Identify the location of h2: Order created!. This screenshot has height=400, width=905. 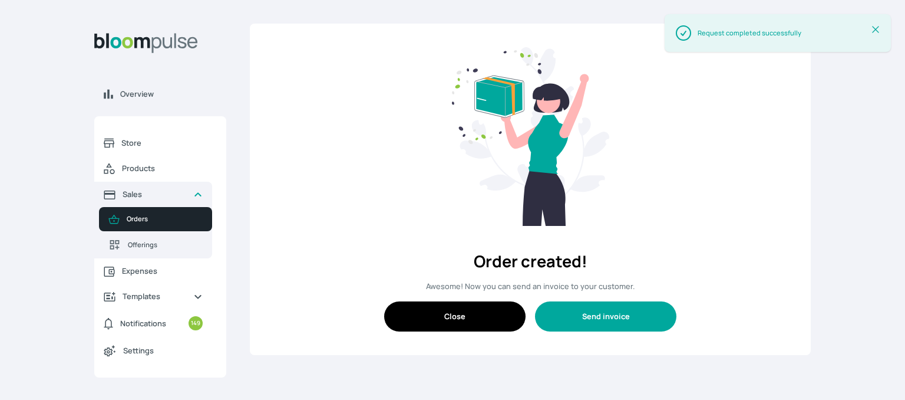
(531, 253).